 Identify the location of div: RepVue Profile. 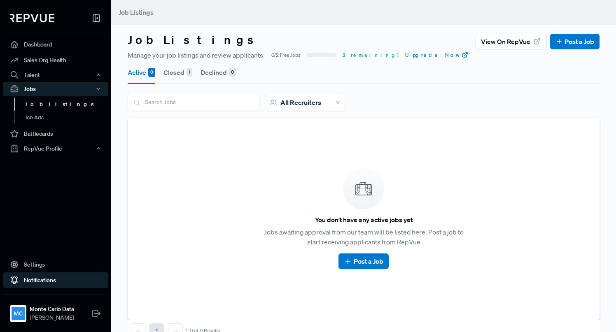
(56, 149).